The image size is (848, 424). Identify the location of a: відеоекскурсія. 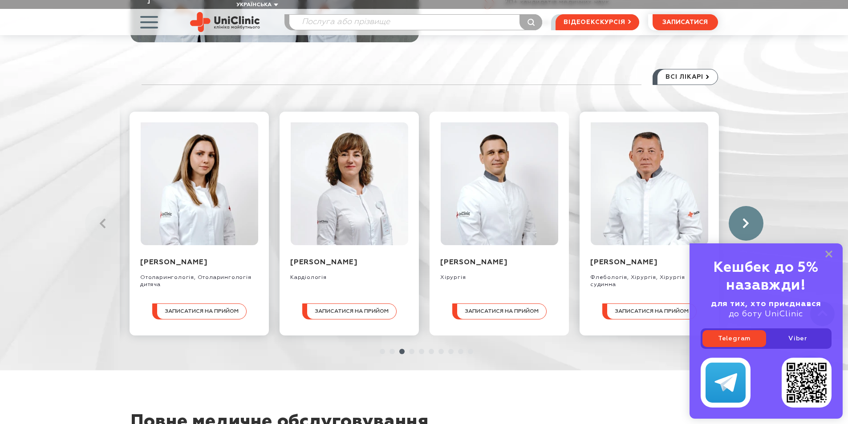
(597, 22).